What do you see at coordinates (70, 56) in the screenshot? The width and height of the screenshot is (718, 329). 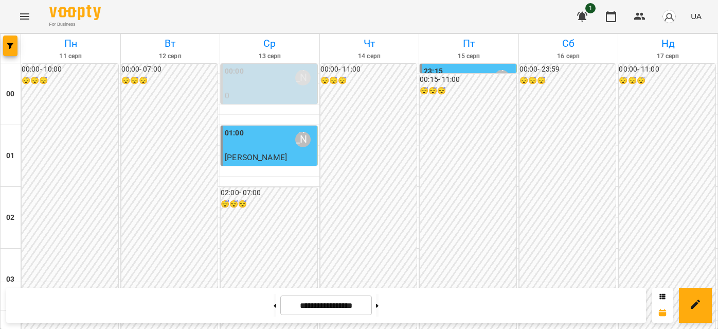 I see `h6: 11 серп` at bounding box center [70, 56].